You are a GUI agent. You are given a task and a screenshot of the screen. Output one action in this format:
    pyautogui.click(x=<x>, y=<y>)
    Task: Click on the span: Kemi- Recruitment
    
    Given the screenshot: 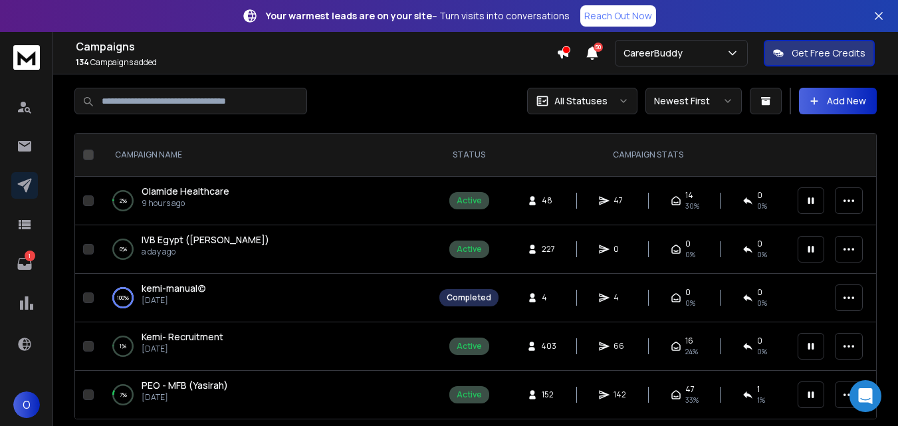 What is the action you would take?
    pyautogui.click(x=182, y=336)
    